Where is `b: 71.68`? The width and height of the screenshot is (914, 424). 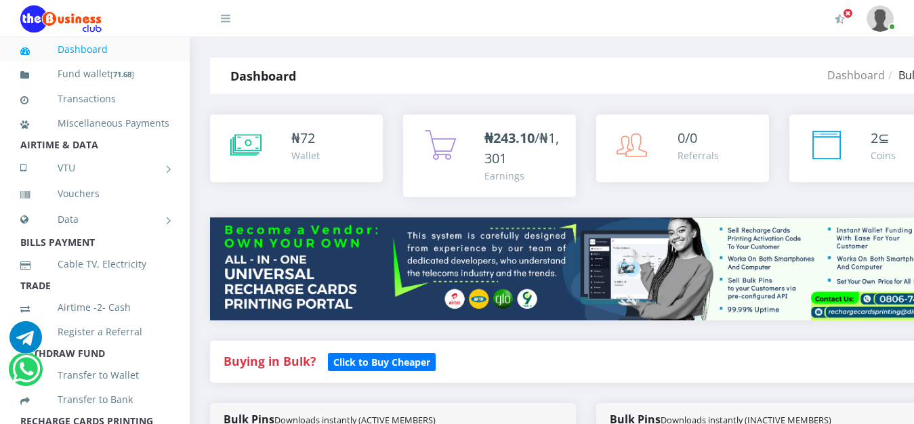 b: 71.68 is located at coordinates (122, 74).